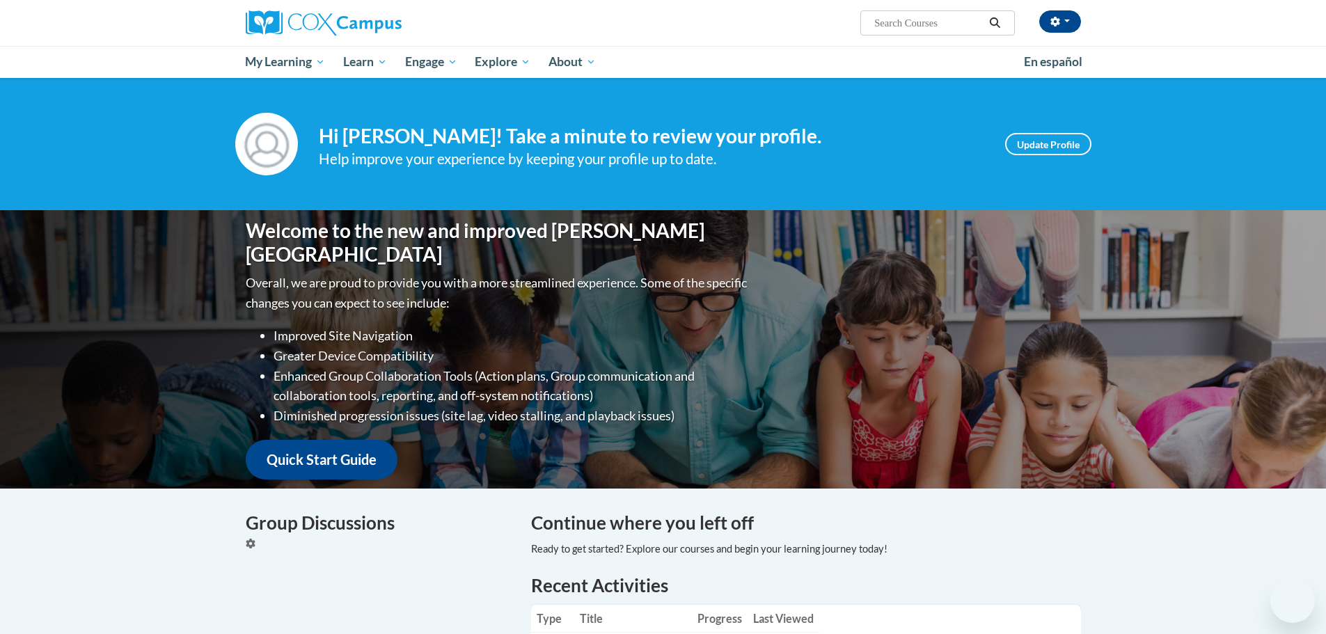  I want to click on div: Main menu, so click(663, 62).